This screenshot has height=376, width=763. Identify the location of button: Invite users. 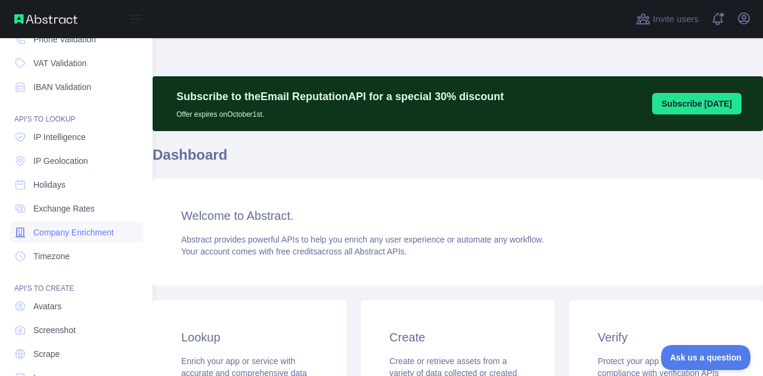
(667, 19).